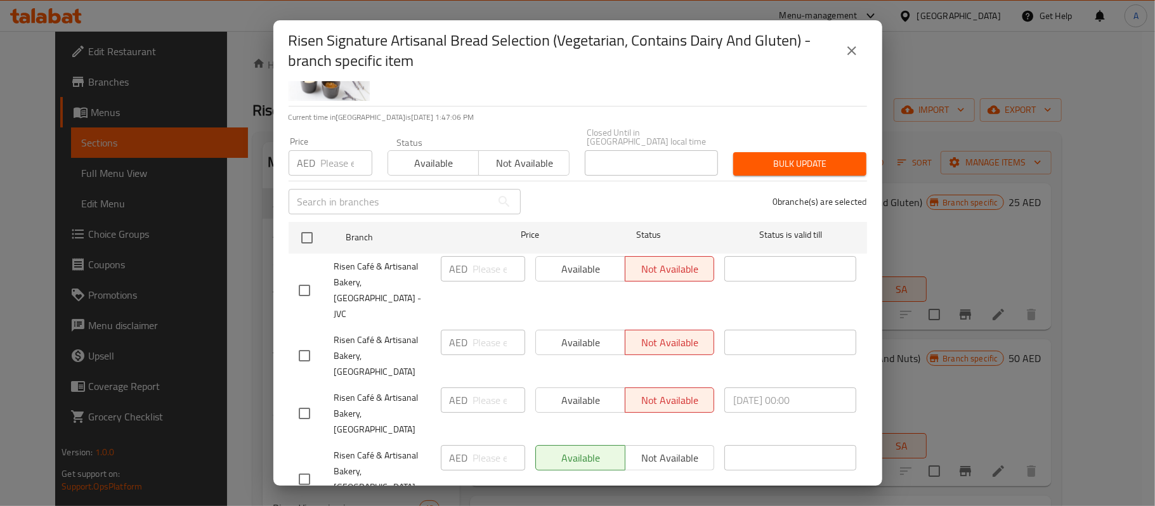  What do you see at coordinates (800, 164) in the screenshot?
I see `span: Bulk update` at bounding box center [800, 164].